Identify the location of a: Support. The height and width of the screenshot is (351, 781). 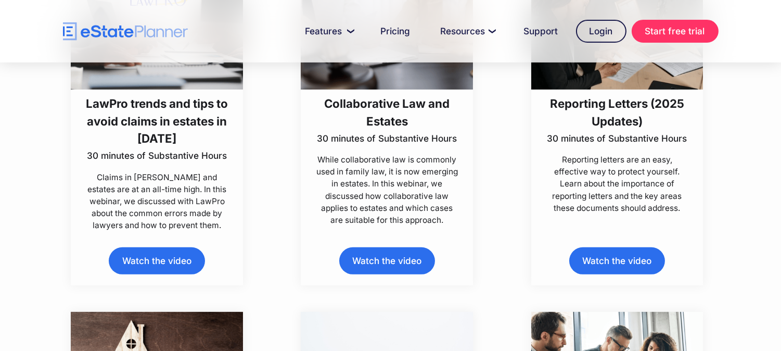
(541, 31).